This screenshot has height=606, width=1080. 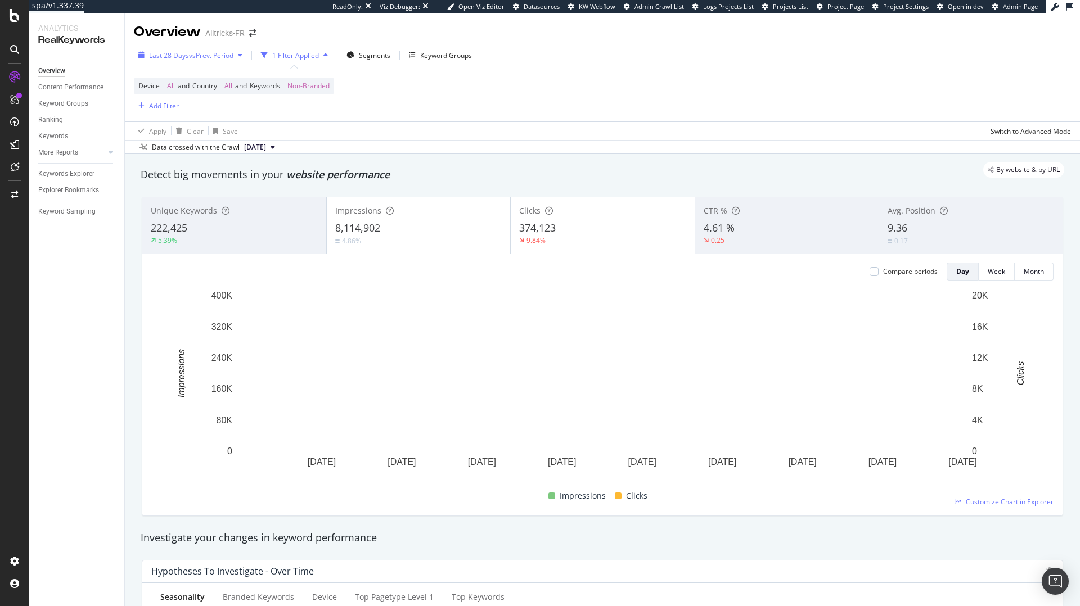 I want to click on div: Seasonality, so click(x=182, y=597).